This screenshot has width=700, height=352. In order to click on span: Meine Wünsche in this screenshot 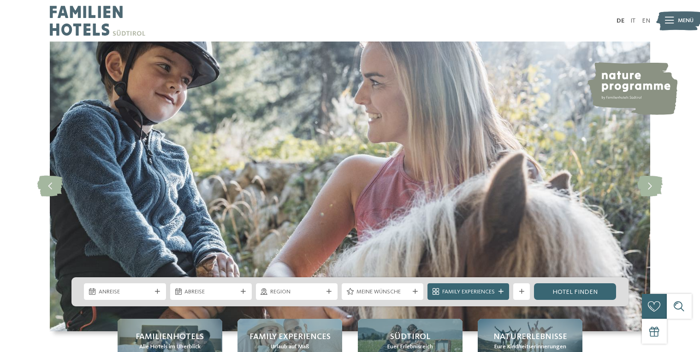, I will do `click(383, 292)`.